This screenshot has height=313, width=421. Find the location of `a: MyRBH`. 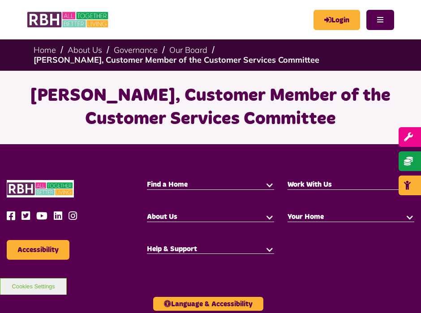

a: MyRBH is located at coordinates (337, 20).